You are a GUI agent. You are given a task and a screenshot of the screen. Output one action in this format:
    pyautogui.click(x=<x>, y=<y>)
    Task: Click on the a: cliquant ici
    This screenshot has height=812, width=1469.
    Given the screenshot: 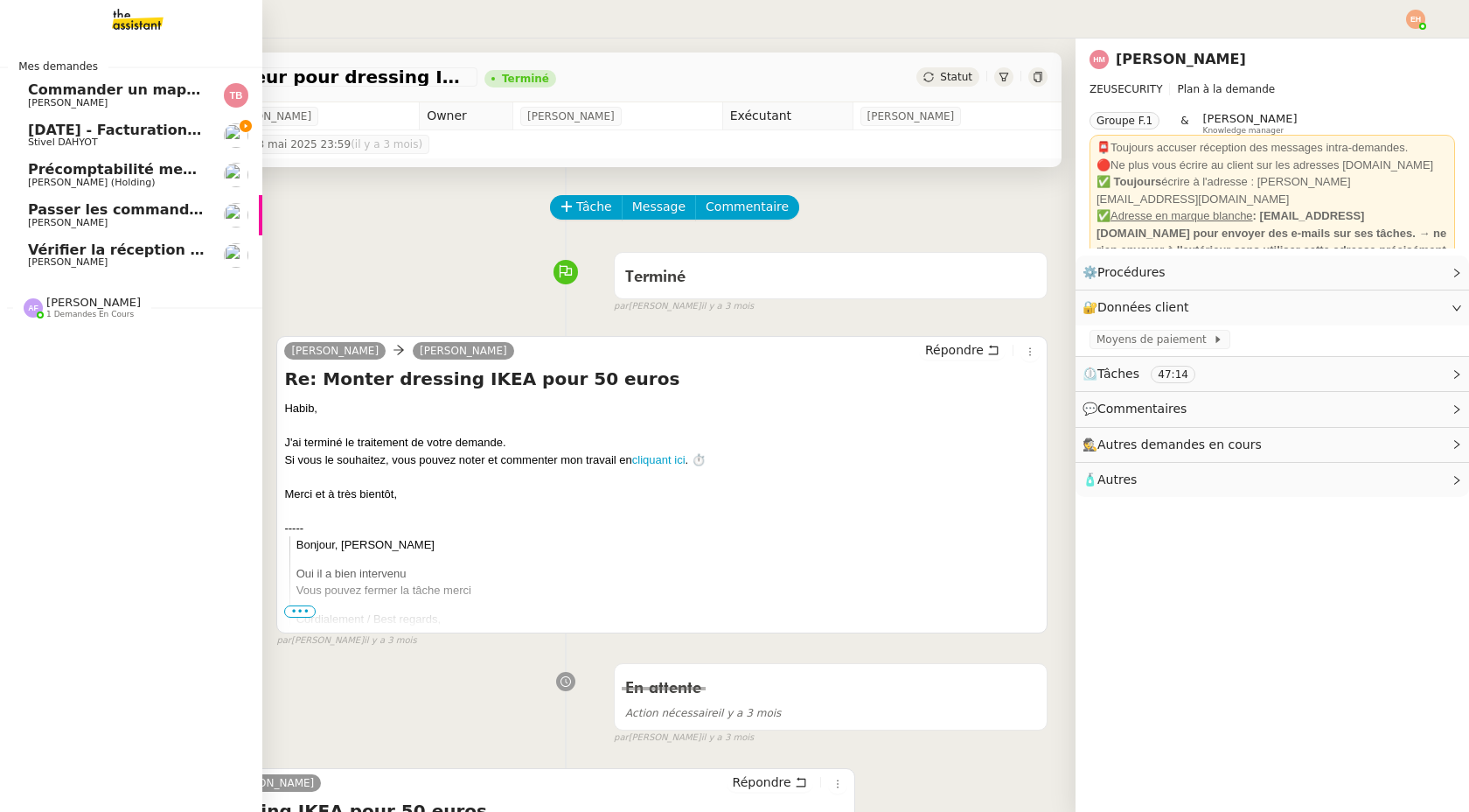 What is the action you would take?
    pyautogui.click(x=659, y=459)
    